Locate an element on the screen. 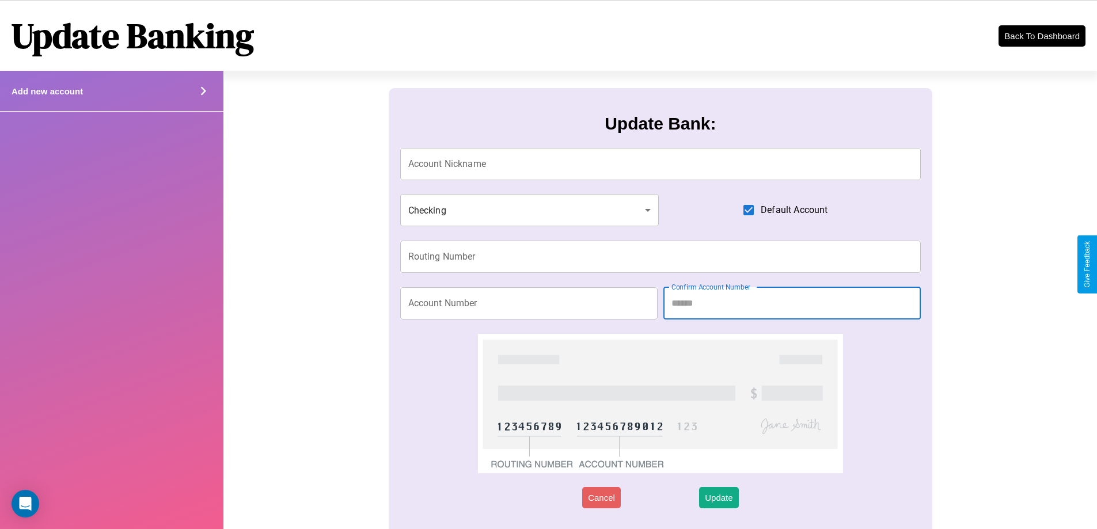 The image size is (1097, 529). button: Update is located at coordinates (719, 497).